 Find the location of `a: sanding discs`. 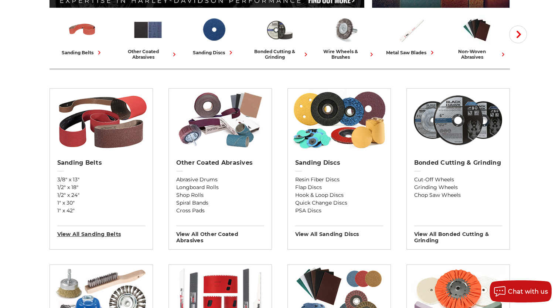

a: sanding discs is located at coordinates (214, 35).